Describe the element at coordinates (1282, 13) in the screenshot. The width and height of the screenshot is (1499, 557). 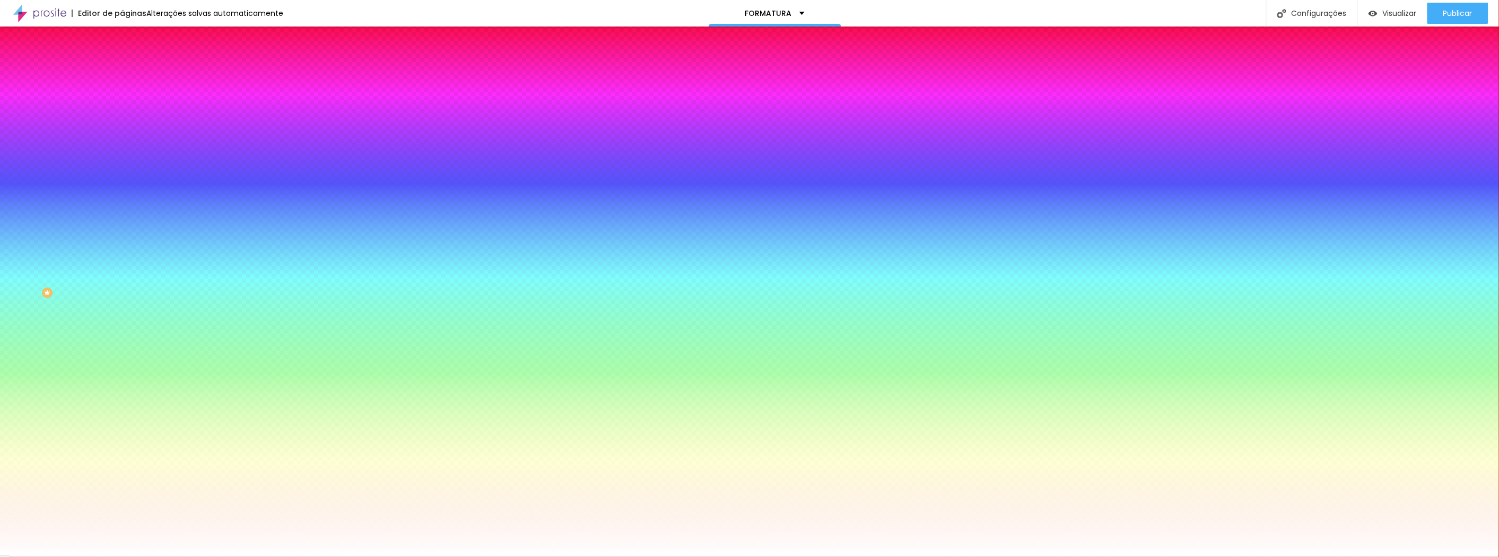
I see `img: Icone` at that location.